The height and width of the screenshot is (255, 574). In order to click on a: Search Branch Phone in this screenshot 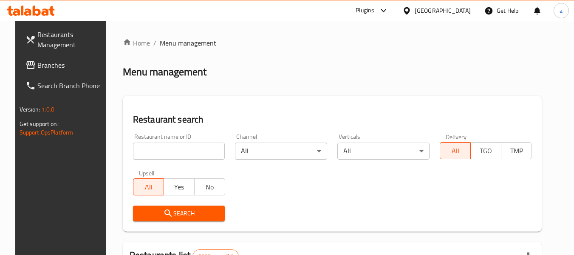, I will do `click(65, 85)`.